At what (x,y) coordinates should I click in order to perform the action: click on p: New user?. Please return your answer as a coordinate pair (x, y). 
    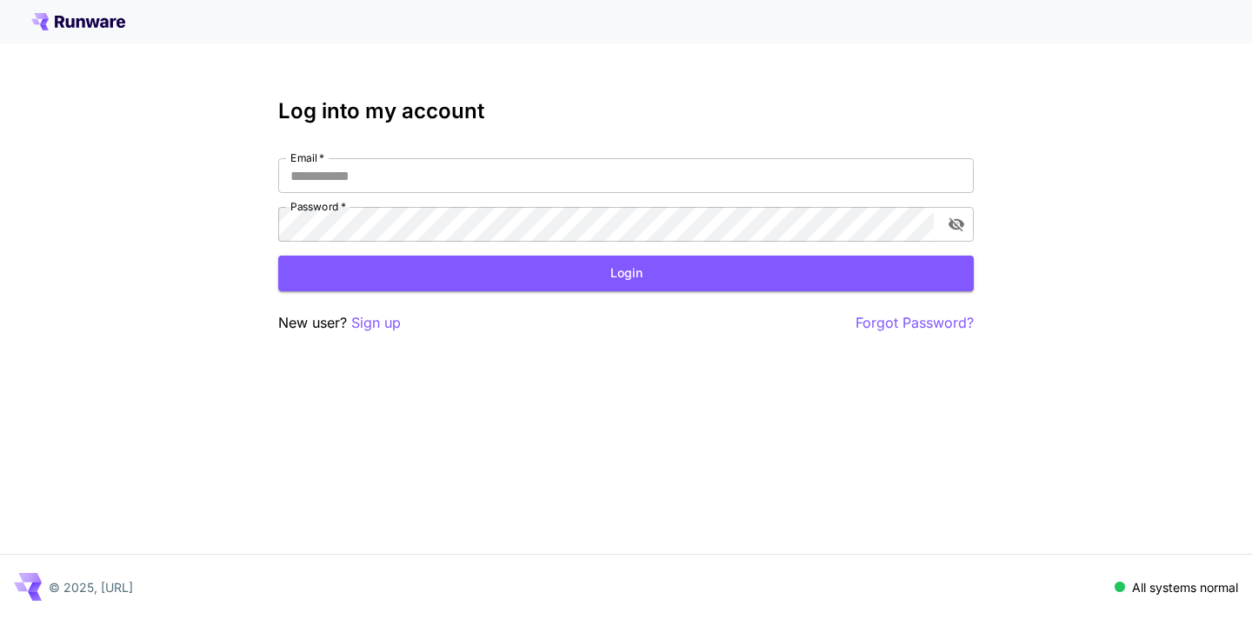
    Looking at the image, I should click on (339, 322).